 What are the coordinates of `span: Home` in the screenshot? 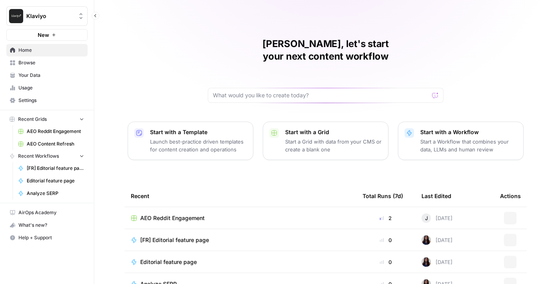 It's located at (51, 50).